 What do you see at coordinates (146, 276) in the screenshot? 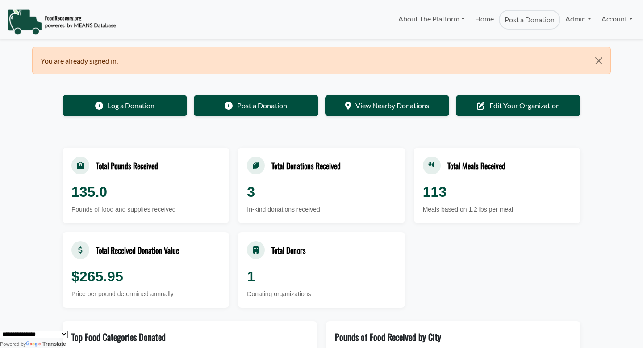
I see `div: $265.95` at bounding box center [146, 276].